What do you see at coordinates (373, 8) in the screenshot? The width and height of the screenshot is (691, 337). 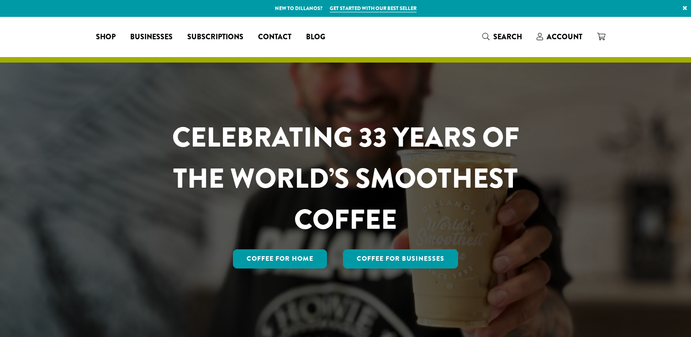 I see `a: Get started with our best seller` at bounding box center [373, 8].